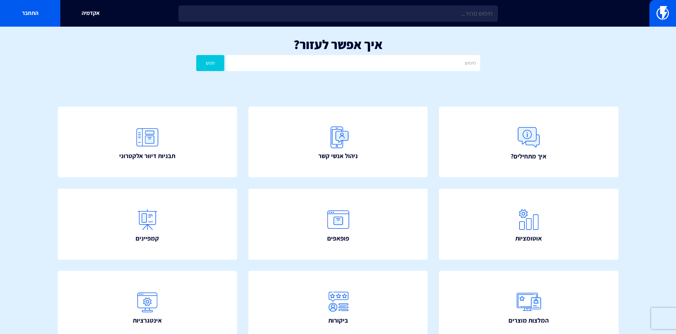 Image resolution: width=676 pixels, height=334 pixels. What do you see at coordinates (147, 156) in the screenshot?
I see `span: תבניות דיוור אלקטרוני` at bounding box center [147, 156].